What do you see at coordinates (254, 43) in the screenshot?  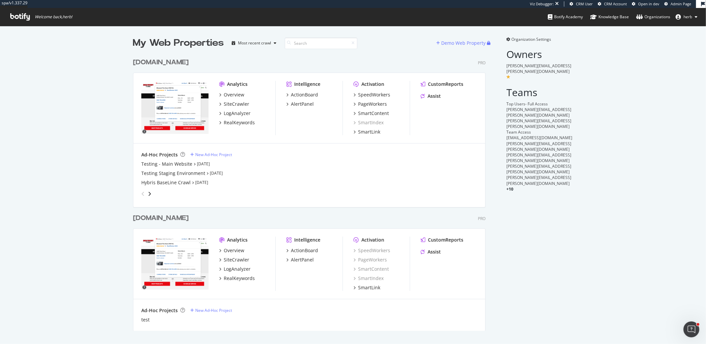 I see `button: Most recent crawl` at bounding box center [254, 43].